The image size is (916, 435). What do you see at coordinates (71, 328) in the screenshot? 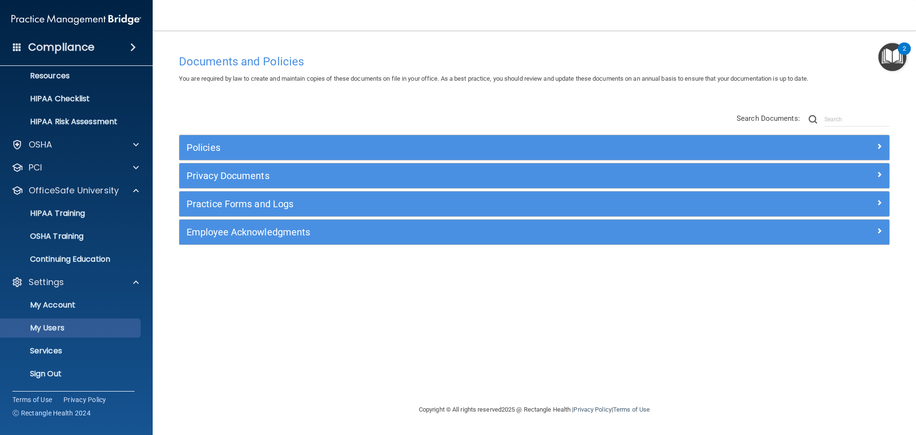
I see `p: My Users` at bounding box center [71, 328].